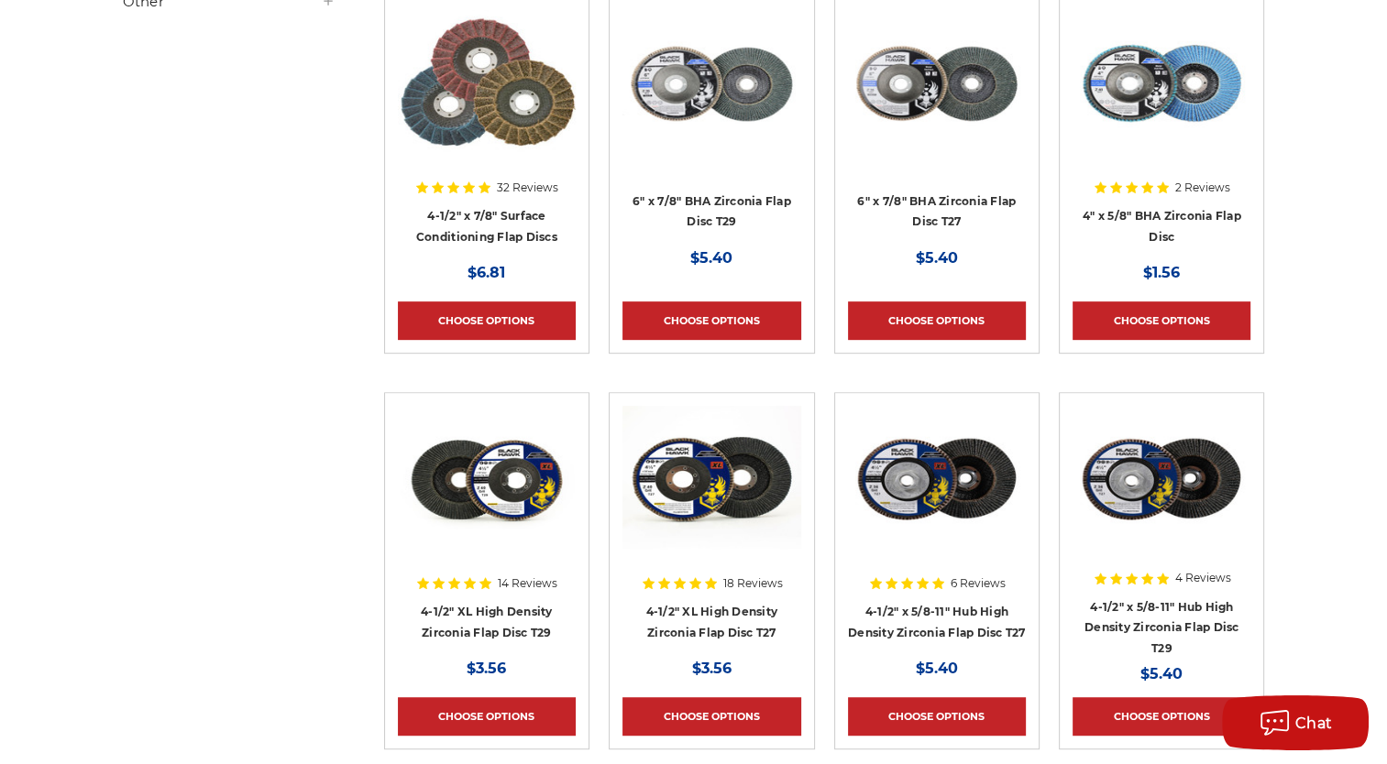 Image resolution: width=1387 pixels, height=764 pixels. I want to click on img: Coarse 36 grit BHA Zirconia flap disc, 6-inch, flat T27 for aggressive material removal, so click(937, 83).